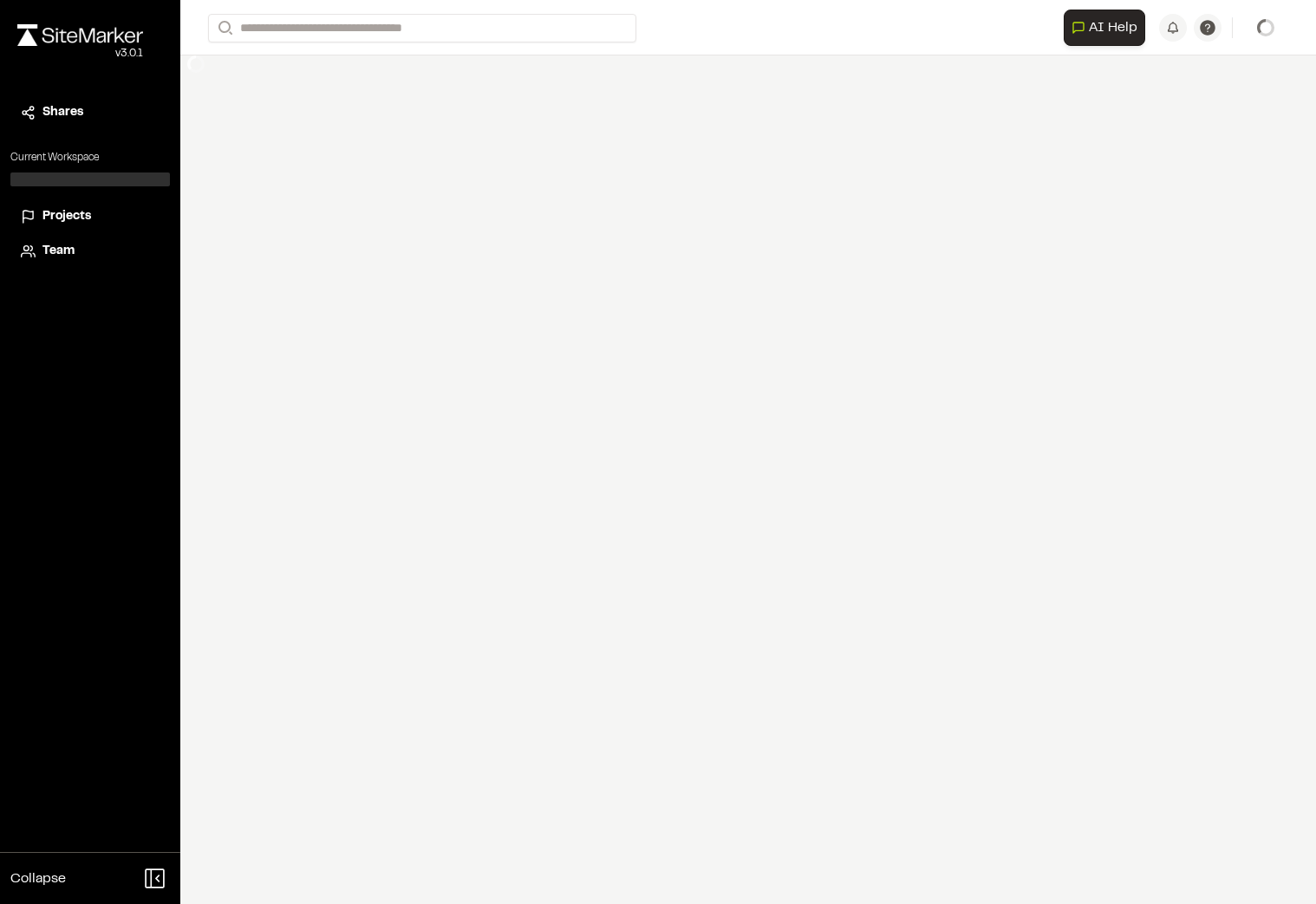  What do you see at coordinates (224, 27) in the screenshot?
I see `button: Search` at bounding box center [224, 27].